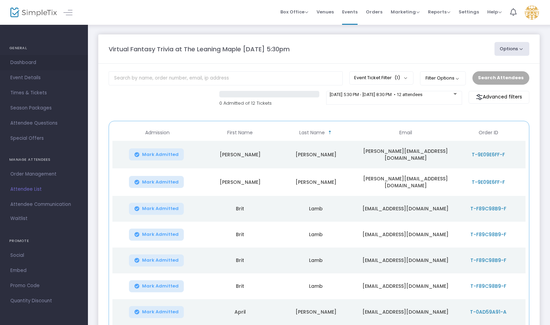 The image size is (550, 325). I want to click on span: Attendee List, so click(44, 190).